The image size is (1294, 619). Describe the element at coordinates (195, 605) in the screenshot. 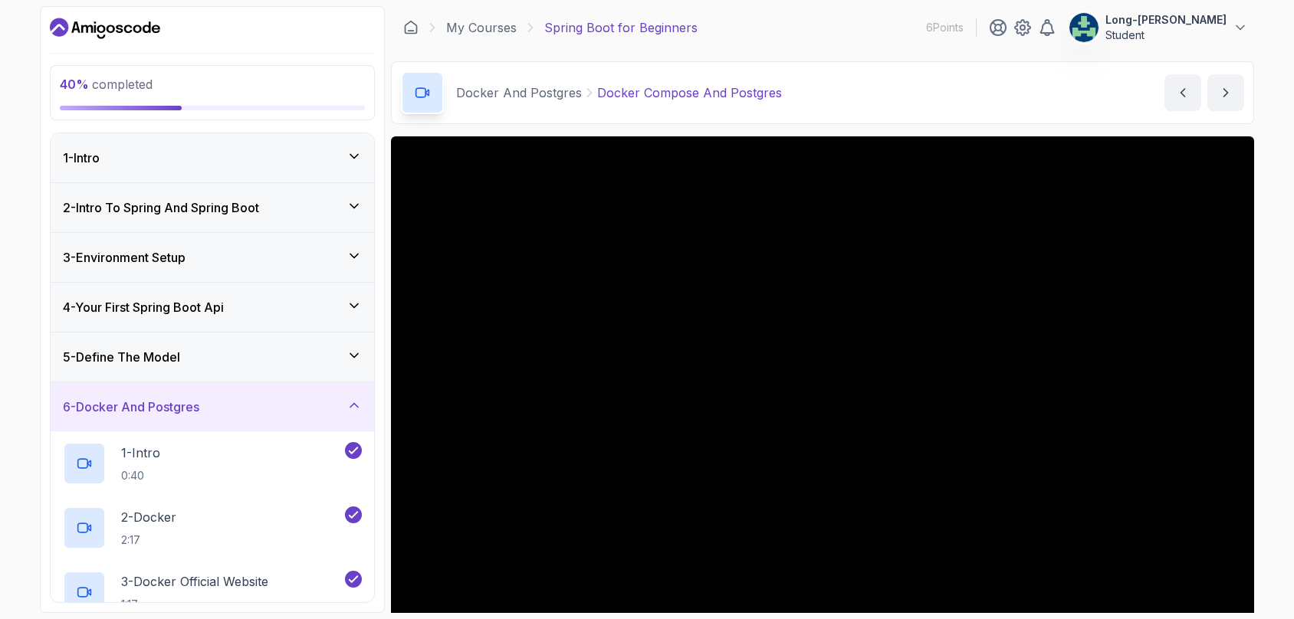

I see `p: 1:17` at that location.